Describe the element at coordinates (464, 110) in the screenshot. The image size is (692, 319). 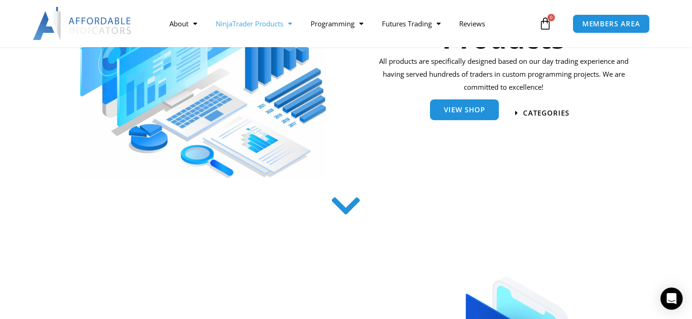
I see `span: View Shop` at that location.